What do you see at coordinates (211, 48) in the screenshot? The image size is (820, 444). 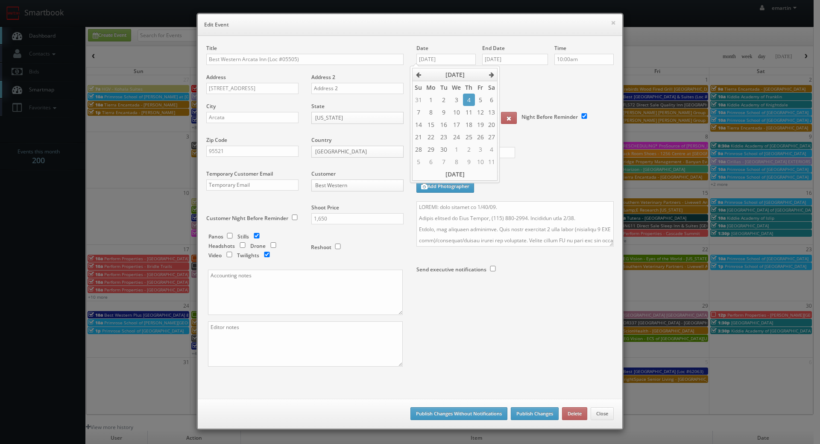 I see `label: Title` at bounding box center [211, 48].